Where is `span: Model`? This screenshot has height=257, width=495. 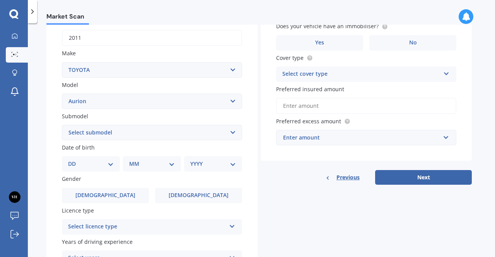 span: Model is located at coordinates (70, 85).